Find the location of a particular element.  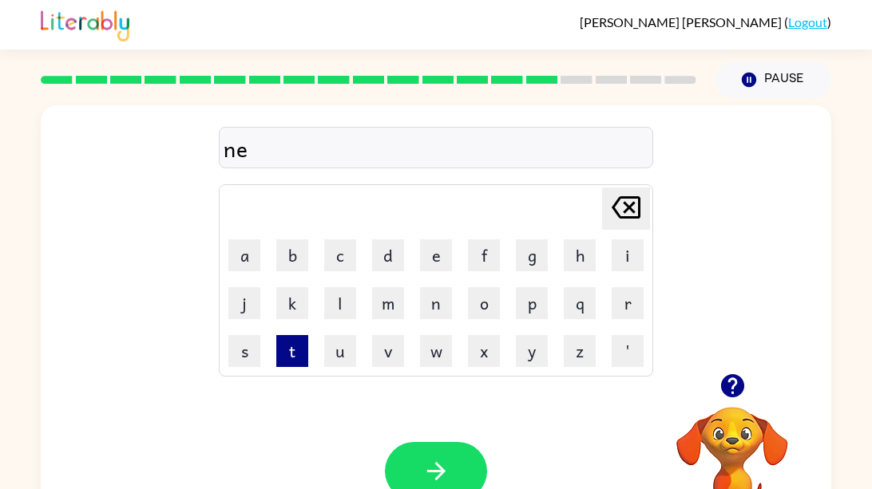

button: u is located at coordinates (340, 351).